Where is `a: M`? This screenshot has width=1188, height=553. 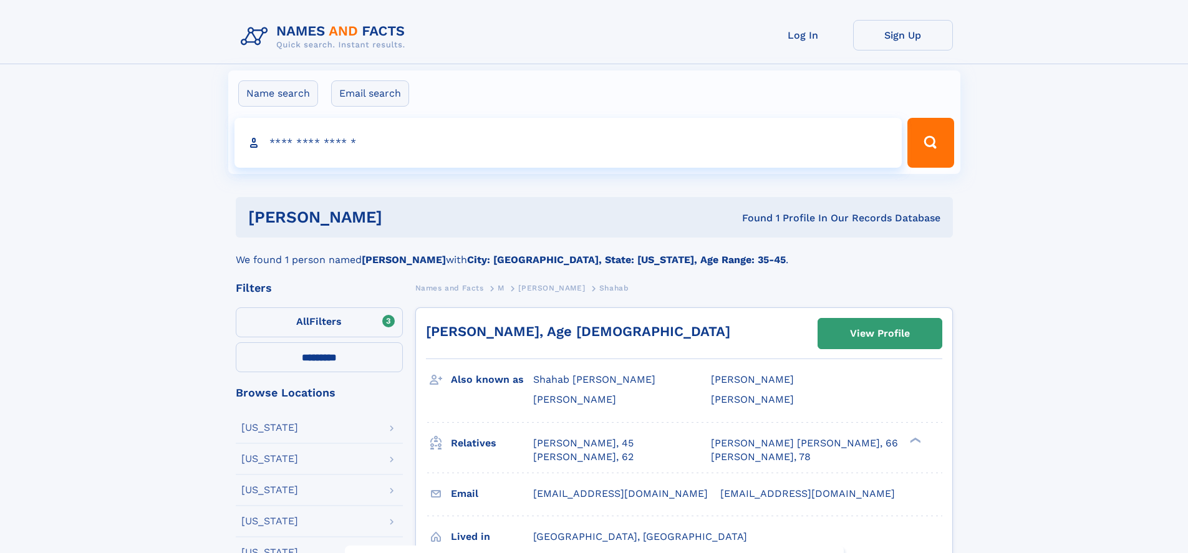
a: M is located at coordinates (501, 288).